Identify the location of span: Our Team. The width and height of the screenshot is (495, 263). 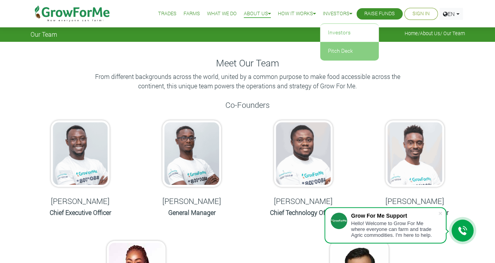
(44, 34).